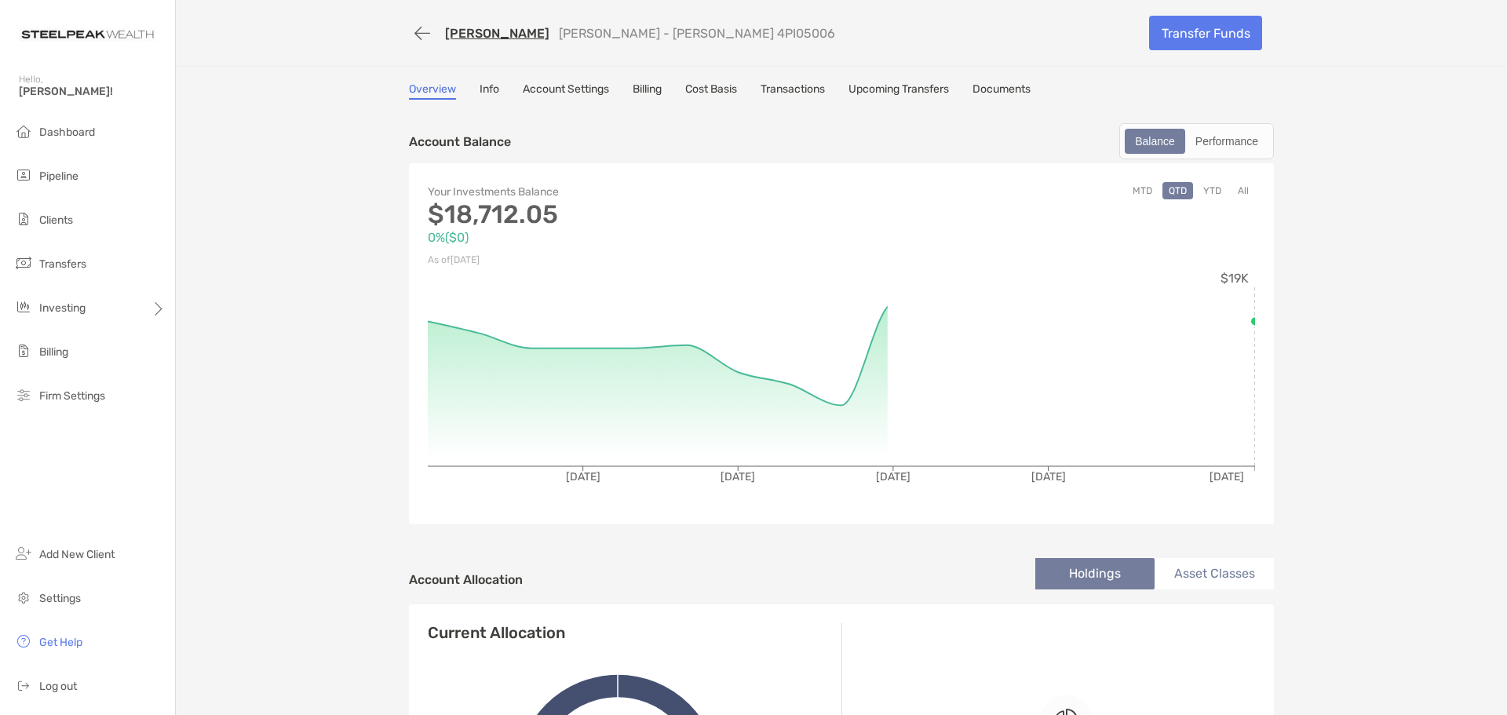 The height and width of the screenshot is (715, 1507). What do you see at coordinates (24, 131) in the screenshot?
I see `img: dashboard icon` at bounding box center [24, 131].